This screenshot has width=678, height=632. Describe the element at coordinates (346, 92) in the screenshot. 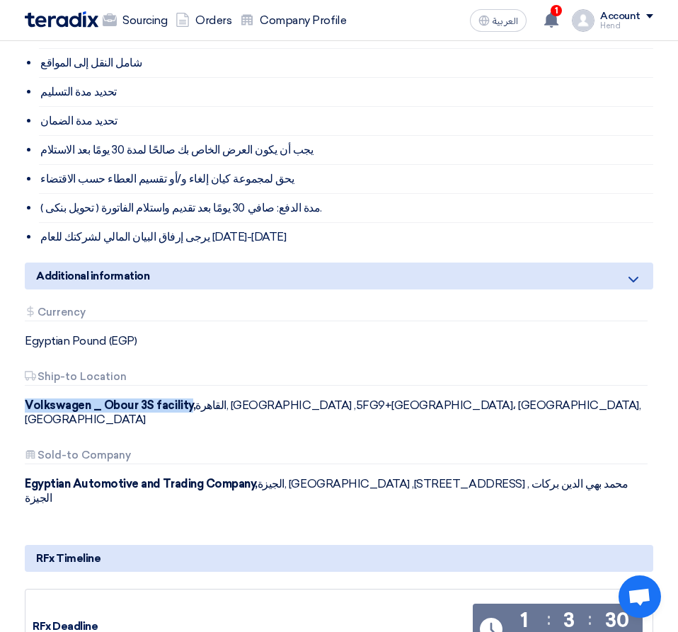

I see `li: تحديد مدة التسليم` at that location.